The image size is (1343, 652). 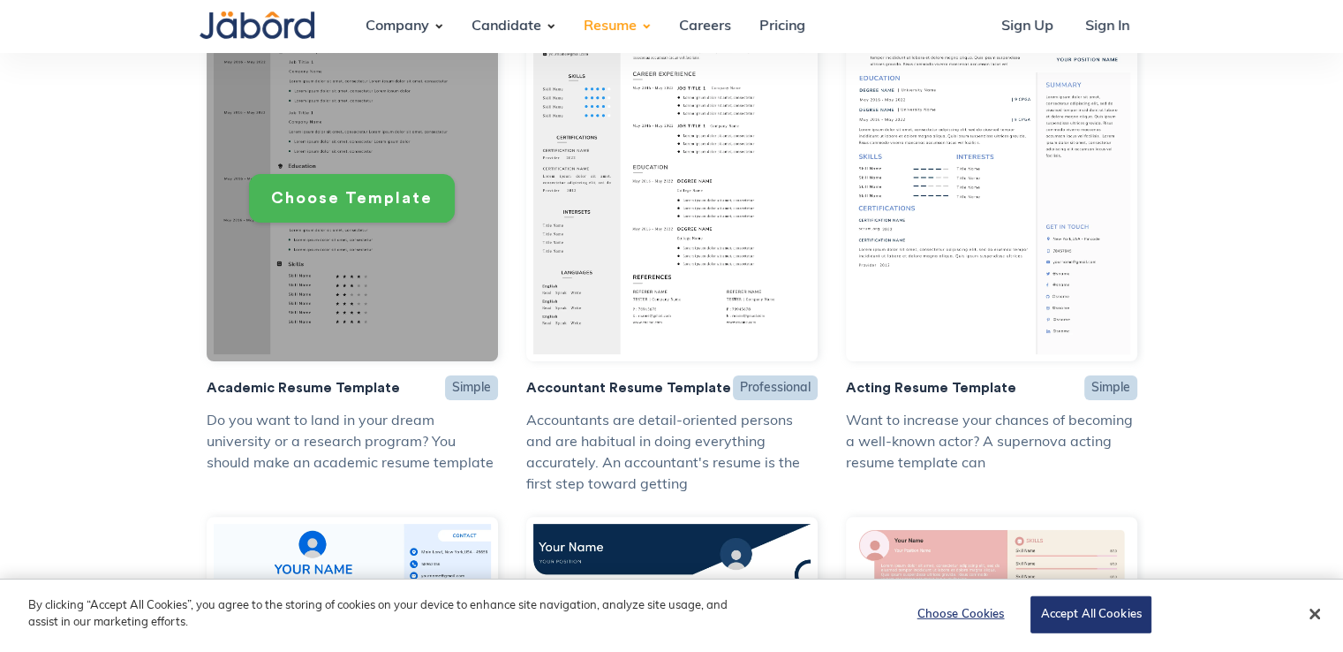 What do you see at coordinates (1027, 26) in the screenshot?
I see `a: Sign Up` at bounding box center [1027, 26].